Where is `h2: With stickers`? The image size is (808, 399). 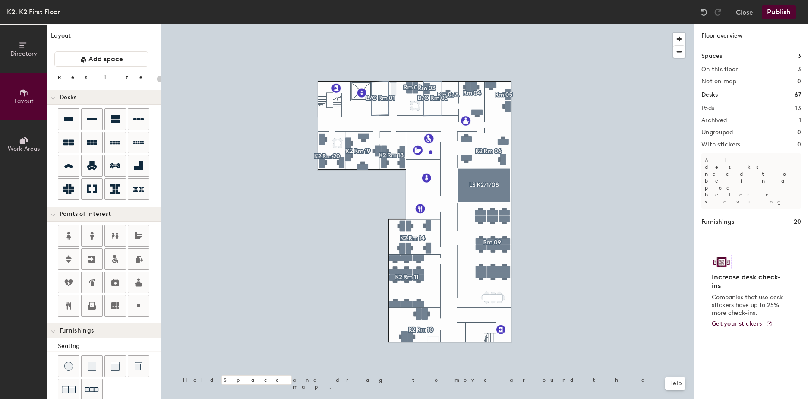 h2: With stickers is located at coordinates (721, 145).